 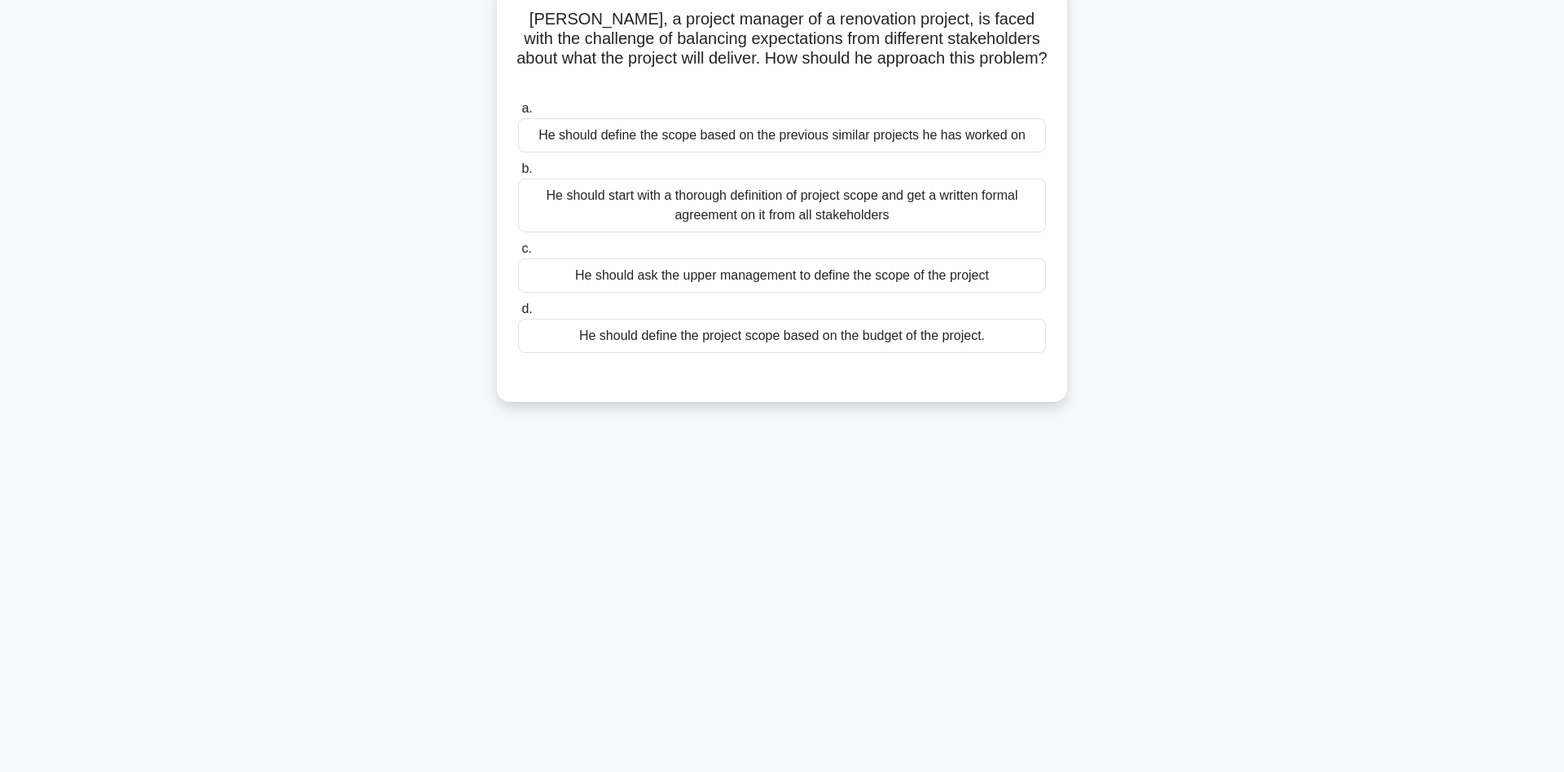 What do you see at coordinates (782, 336) in the screenshot?
I see `div: He should define the project scope based on the budget of the project.` at bounding box center [782, 336].